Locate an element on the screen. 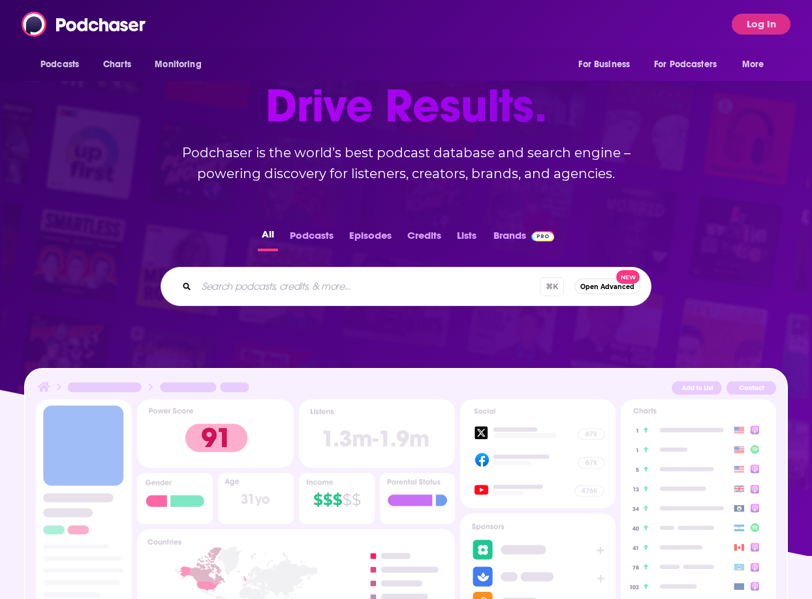 The image size is (812, 599). button: Credits is located at coordinates (424, 238).